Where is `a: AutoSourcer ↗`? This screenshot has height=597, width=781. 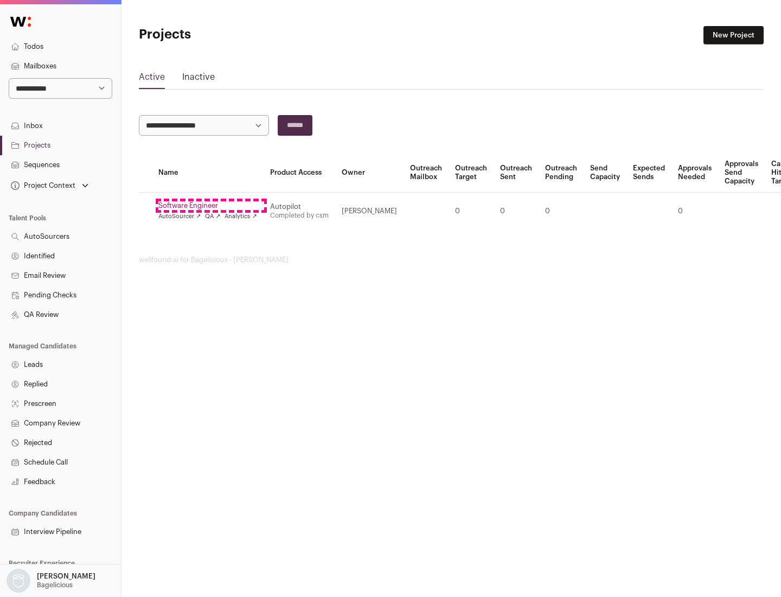 a: AutoSourcer ↗ is located at coordinates (179, 216).